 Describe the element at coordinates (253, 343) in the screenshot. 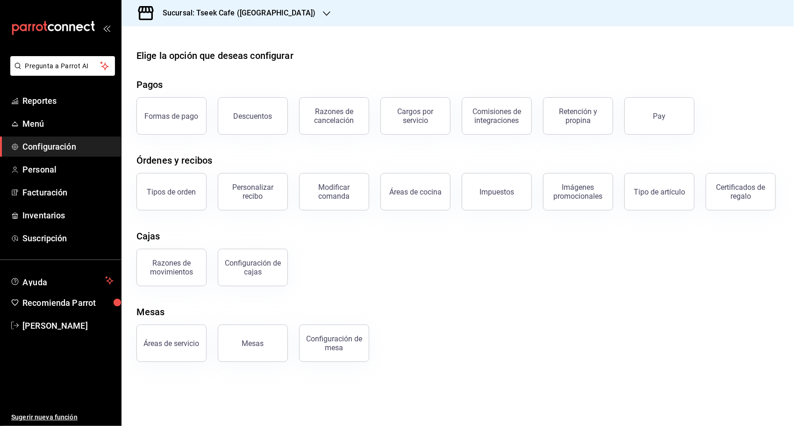

I see `button: Mesas` at that location.